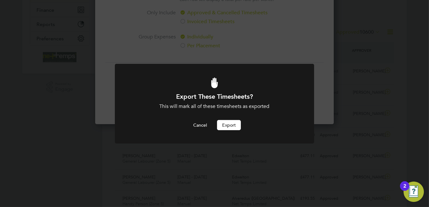 The height and width of the screenshot is (207, 429). I want to click on button: Open Resource Center, 2 new notifications, so click(413, 191).